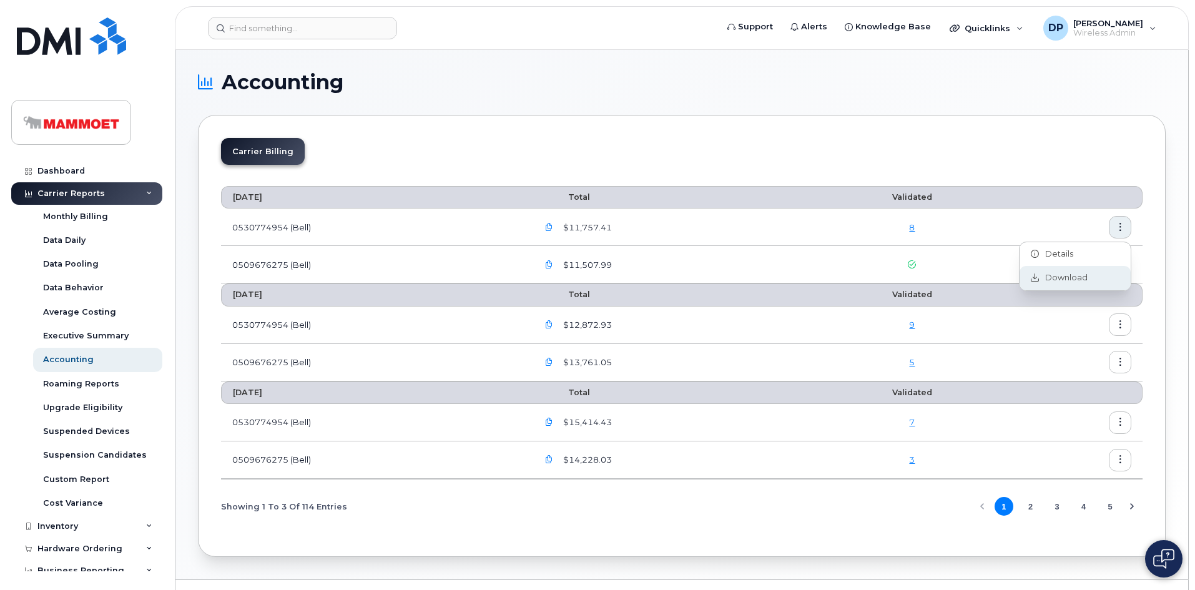  What do you see at coordinates (911, 459) in the screenshot?
I see `a: 3` at bounding box center [911, 459].